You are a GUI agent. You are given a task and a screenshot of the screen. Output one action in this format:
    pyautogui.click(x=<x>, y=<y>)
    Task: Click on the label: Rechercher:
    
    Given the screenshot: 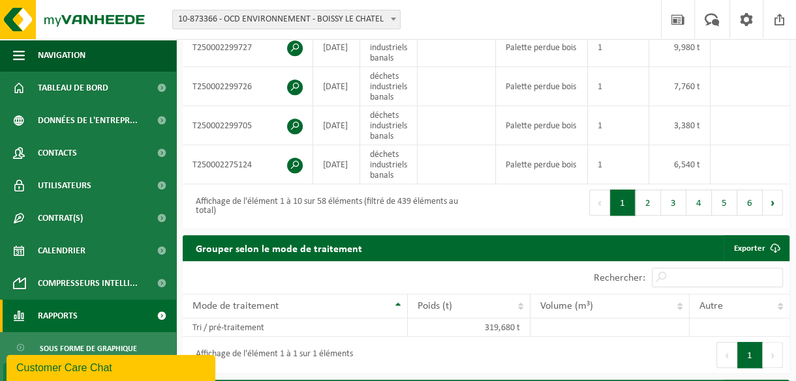 What is the action you would take?
    pyautogui.click(x=619, y=278)
    